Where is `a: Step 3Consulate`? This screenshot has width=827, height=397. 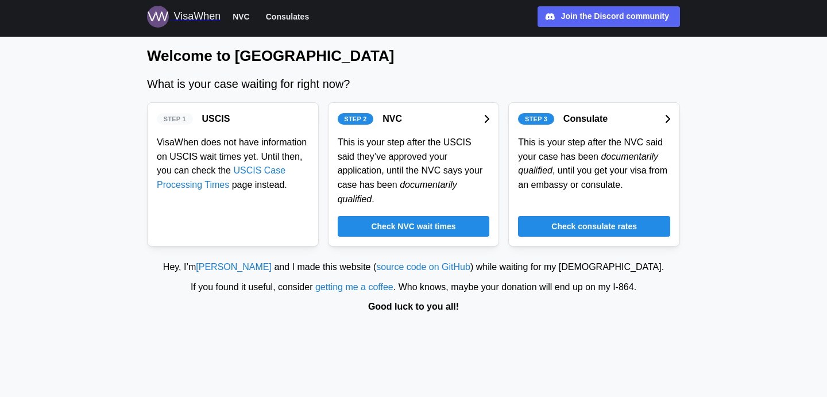 a: Step 3Consulate is located at coordinates (594, 119).